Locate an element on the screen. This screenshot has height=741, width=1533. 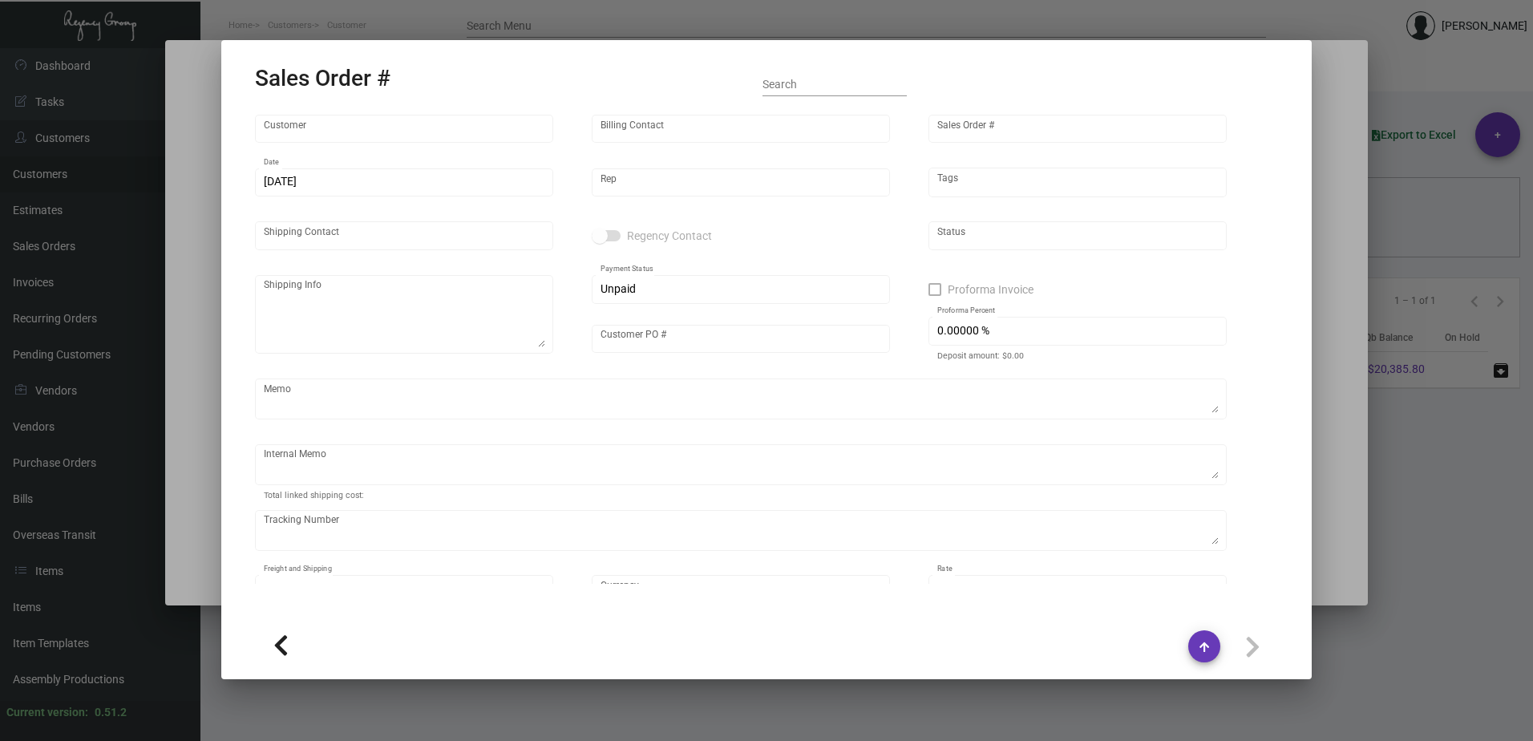
span: Regency Contact is located at coordinates (670, 236).